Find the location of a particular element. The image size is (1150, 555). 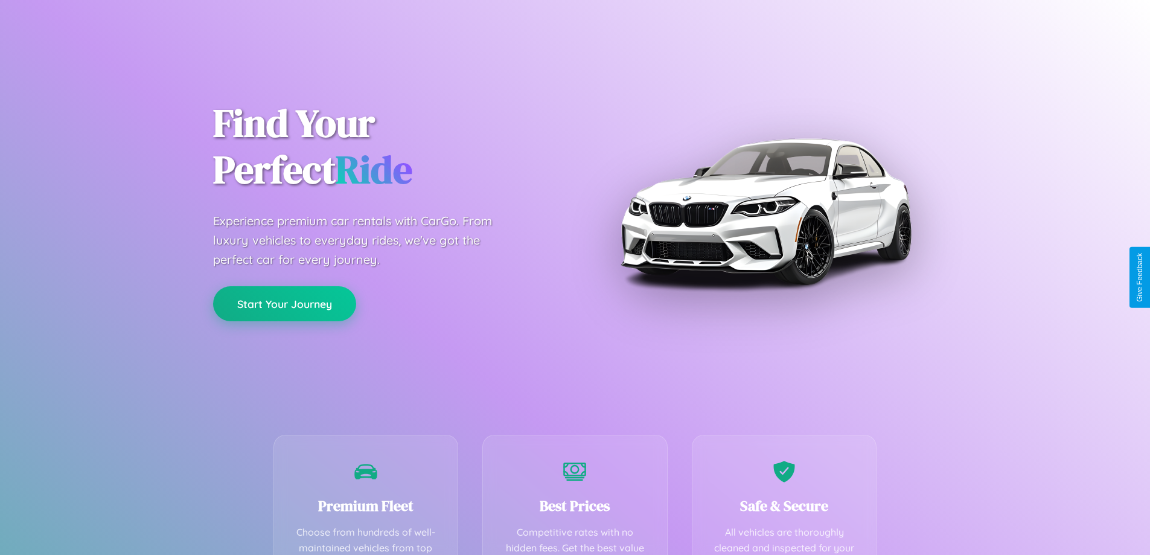

img: Premium BMW car rental vehicle is located at coordinates (765, 211).